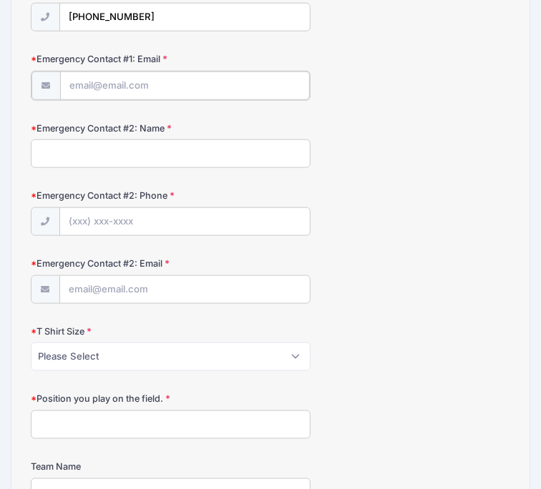 The height and width of the screenshot is (489, 541). Describe the element at coordinates (110, 264) in the screenshot. I see `label: Emergency Contact #2: Email` at that location.